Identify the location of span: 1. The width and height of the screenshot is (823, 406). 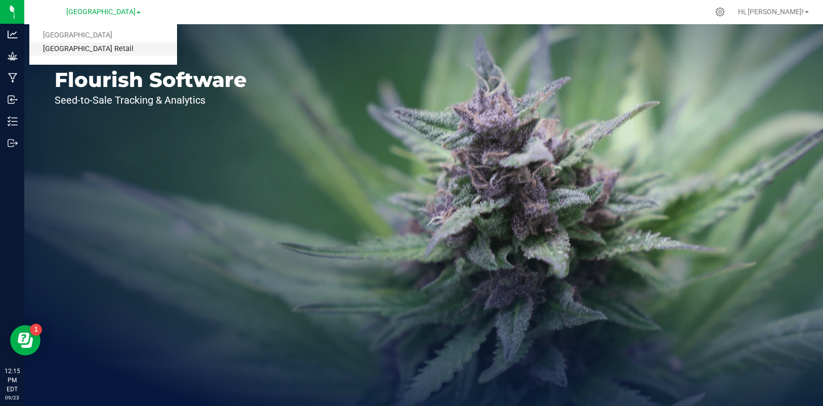
(6, 6).